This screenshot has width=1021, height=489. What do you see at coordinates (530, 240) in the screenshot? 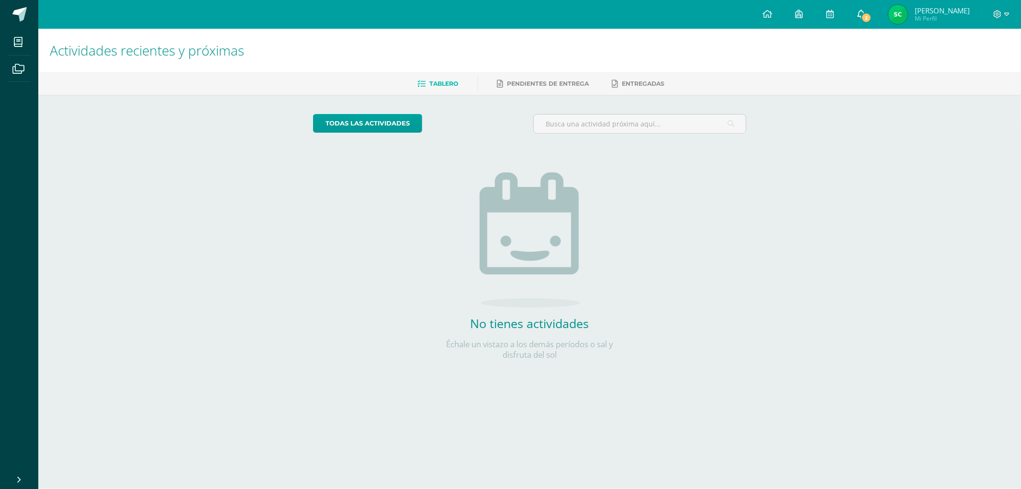
I see `img: no_activities.png` at bounding box center [530, 240].